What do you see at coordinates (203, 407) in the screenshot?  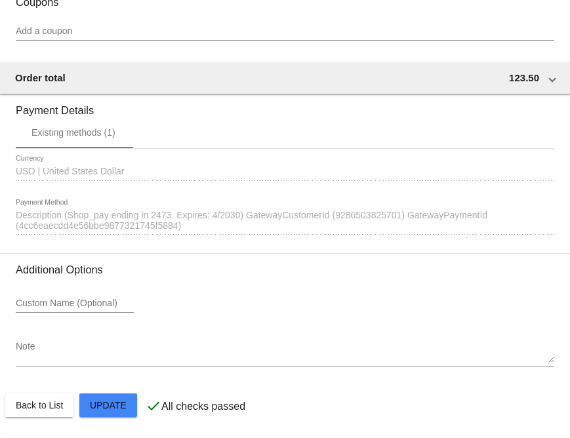 I see `p: All checks passed` at bounding box center [203, 407].